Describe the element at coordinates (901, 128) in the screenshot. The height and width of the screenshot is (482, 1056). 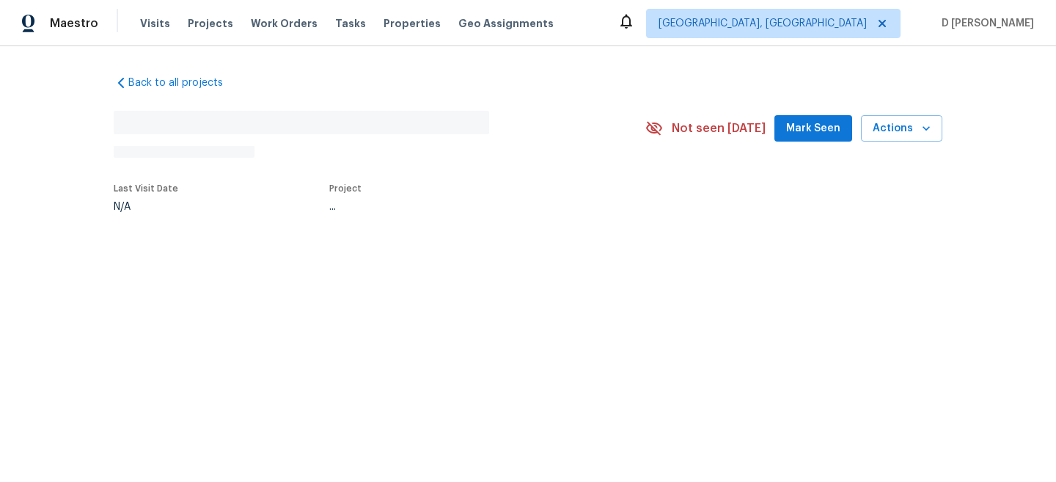
I see `button: Actions` at that location.